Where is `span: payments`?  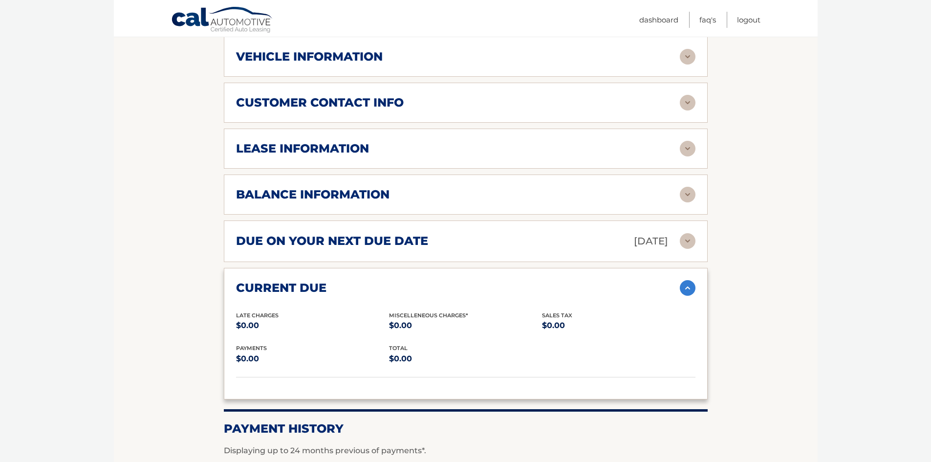 span: payments is located at coordinates (251, 348).